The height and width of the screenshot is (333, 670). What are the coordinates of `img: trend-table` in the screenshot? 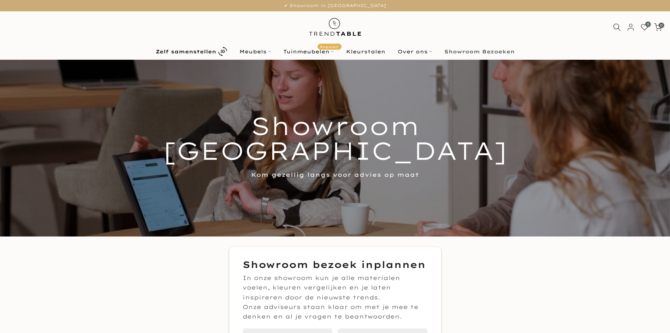 It's located at (335, 27).